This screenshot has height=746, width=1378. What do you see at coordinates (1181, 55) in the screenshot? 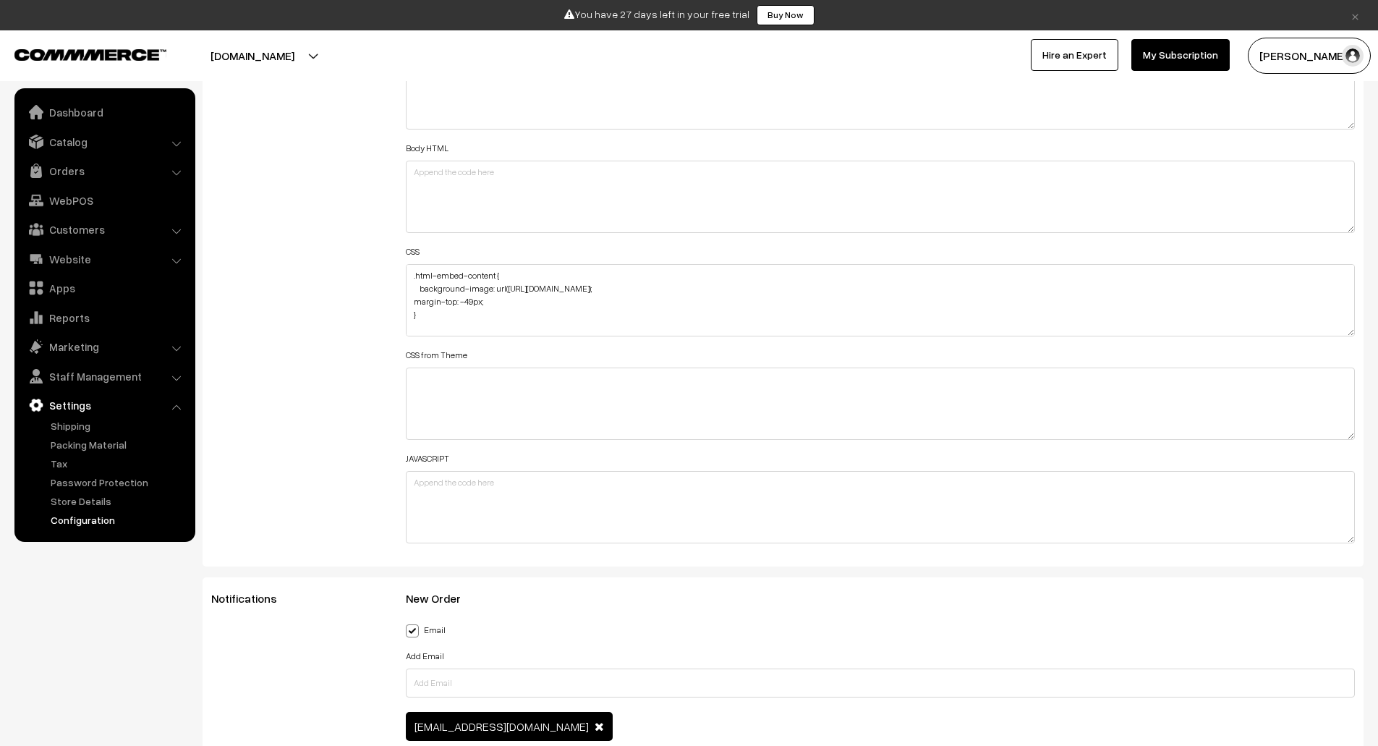
I see `a: My Subscription` at bounding box center [1181, 55].